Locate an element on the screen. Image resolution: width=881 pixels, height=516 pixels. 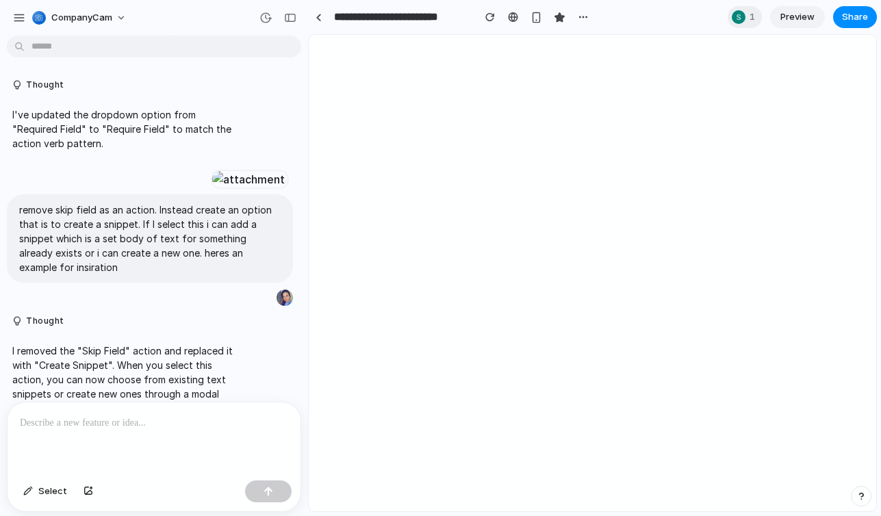
button: CompanyCam is located at coordinates (80, 18).